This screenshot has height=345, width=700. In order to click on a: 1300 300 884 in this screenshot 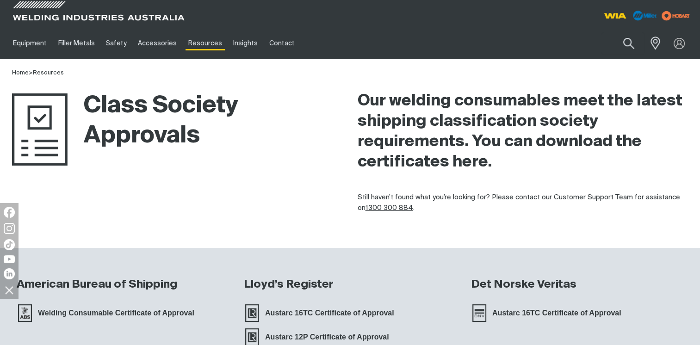, I will do `click(389, 208)`.